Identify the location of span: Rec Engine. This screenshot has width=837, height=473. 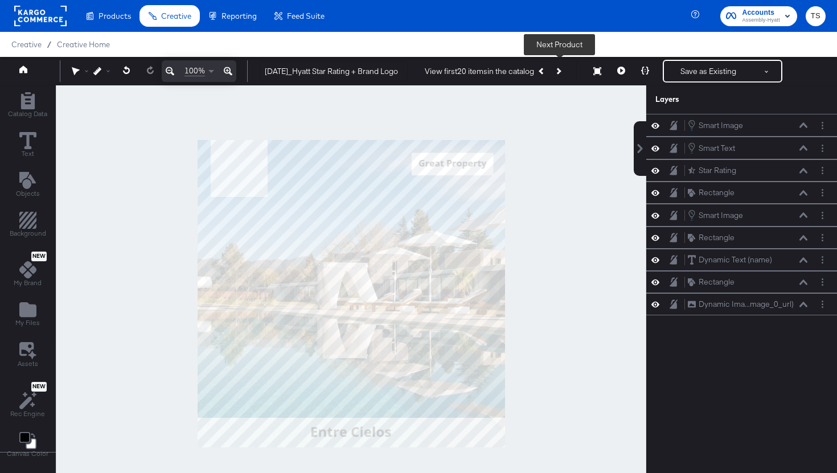
(27, 414).